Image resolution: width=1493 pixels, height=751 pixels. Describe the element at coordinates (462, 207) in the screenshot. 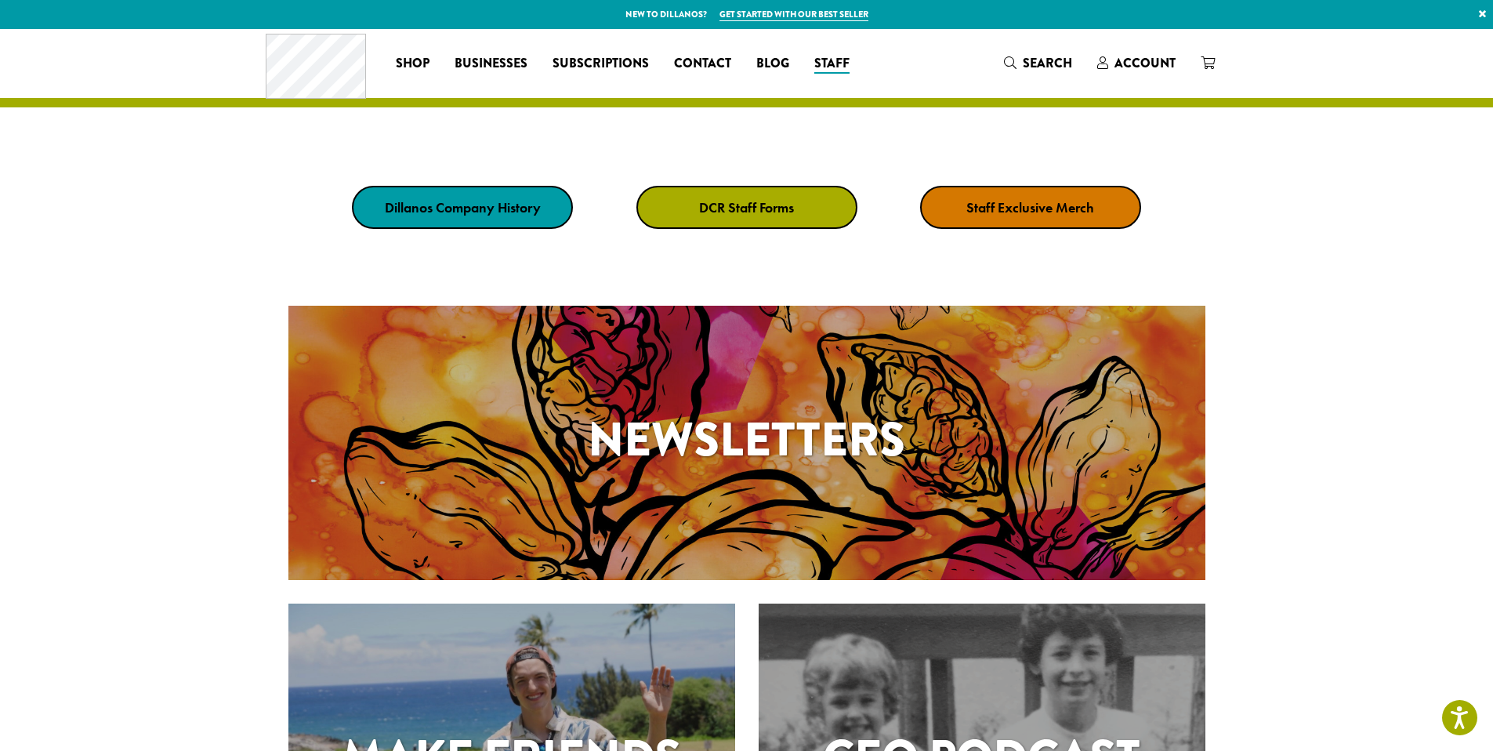

I see `strong: Dillanos Company History` at that location.